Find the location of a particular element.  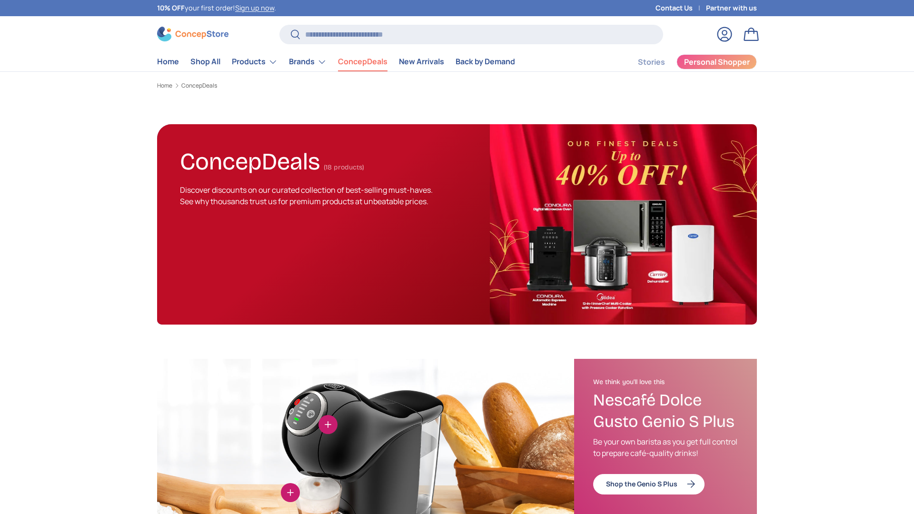

h3: Nescafé Dolce Gusto Genio S Plus is located at coordinates (666, 411).